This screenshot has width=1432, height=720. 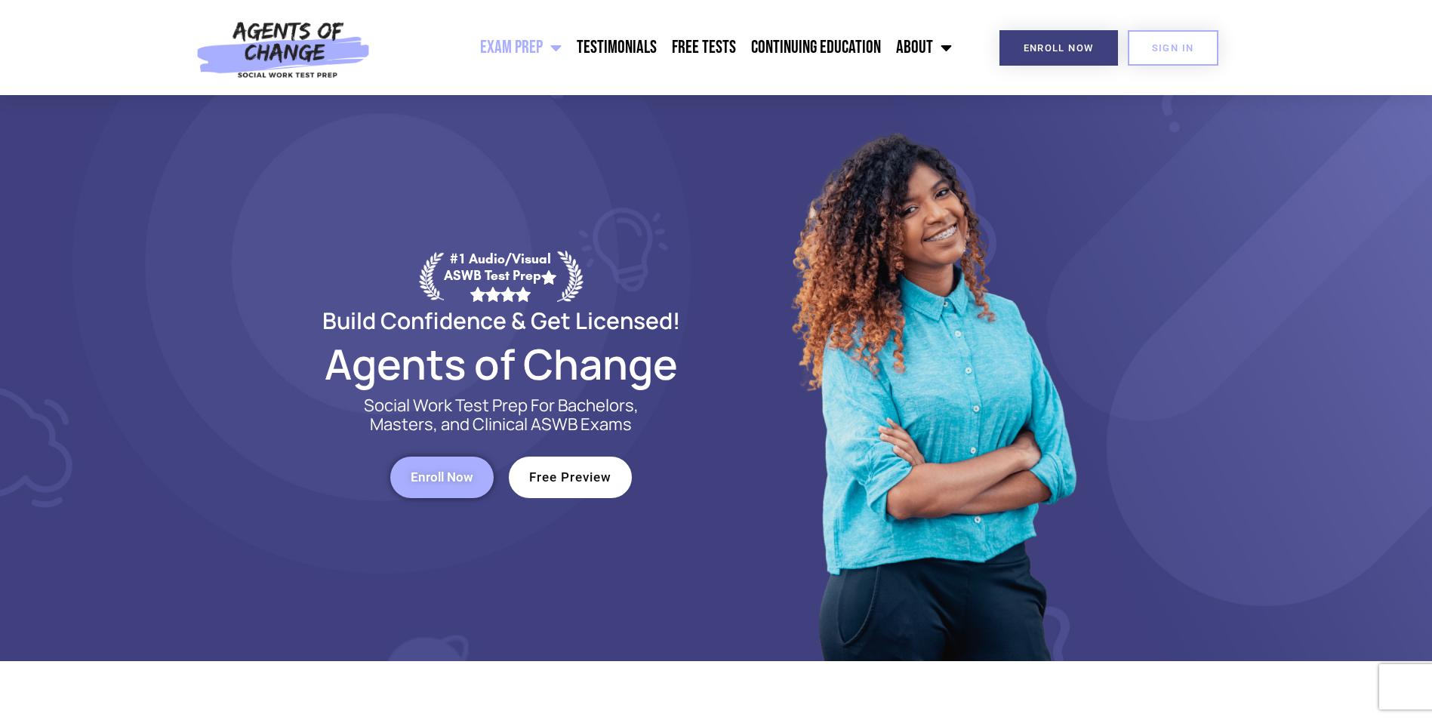 I want to click on a: About, so click(x=924, y=48).